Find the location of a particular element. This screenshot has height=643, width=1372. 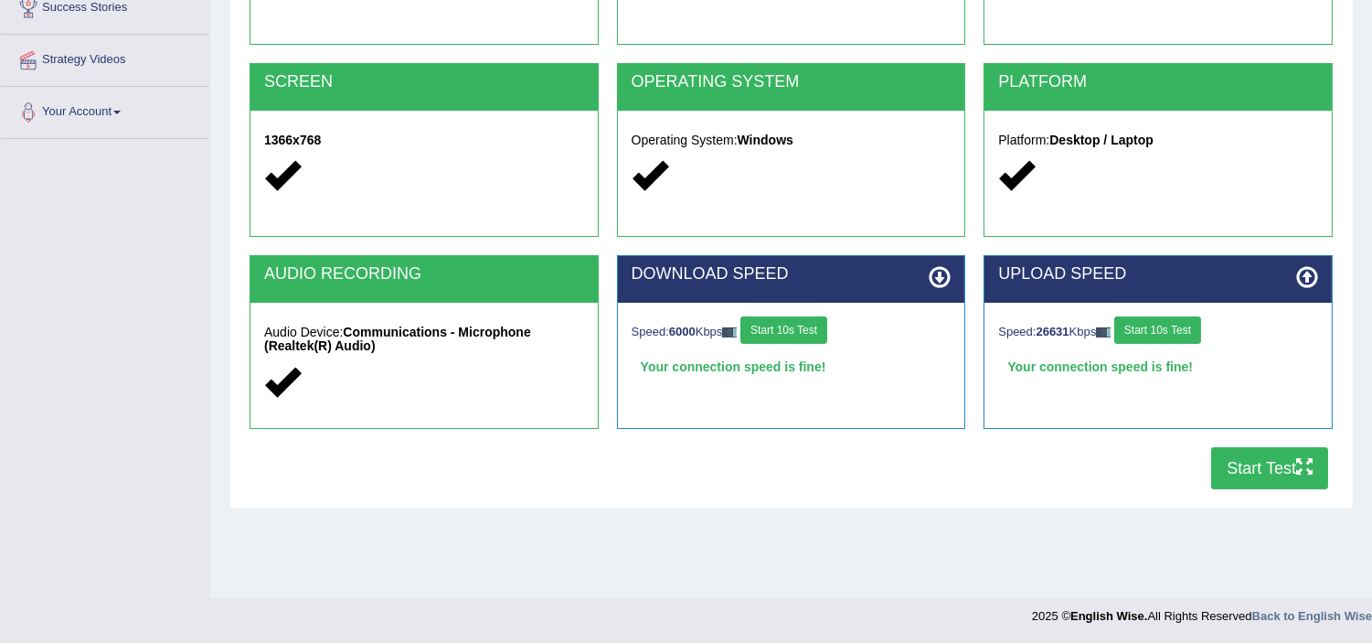

a: Your Account is located at coordinates (105, 110).